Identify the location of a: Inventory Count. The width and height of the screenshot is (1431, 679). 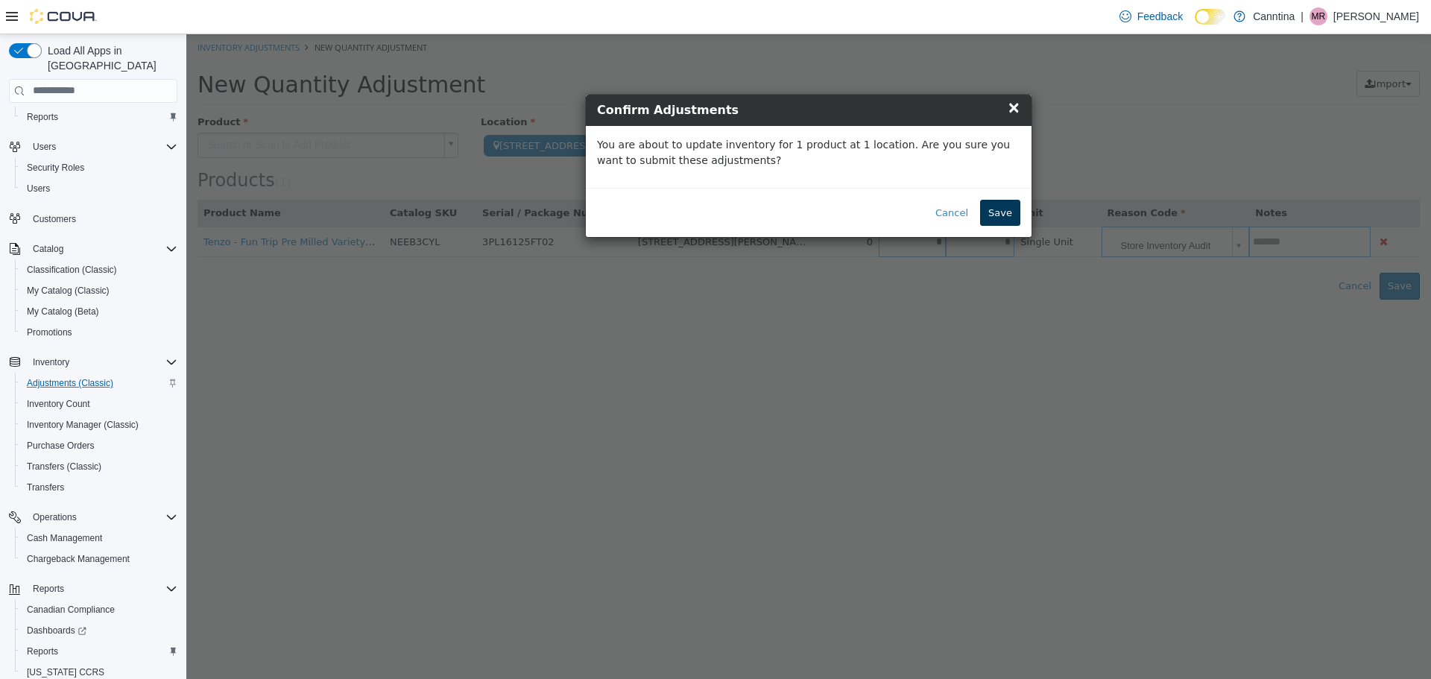
(58, 404).